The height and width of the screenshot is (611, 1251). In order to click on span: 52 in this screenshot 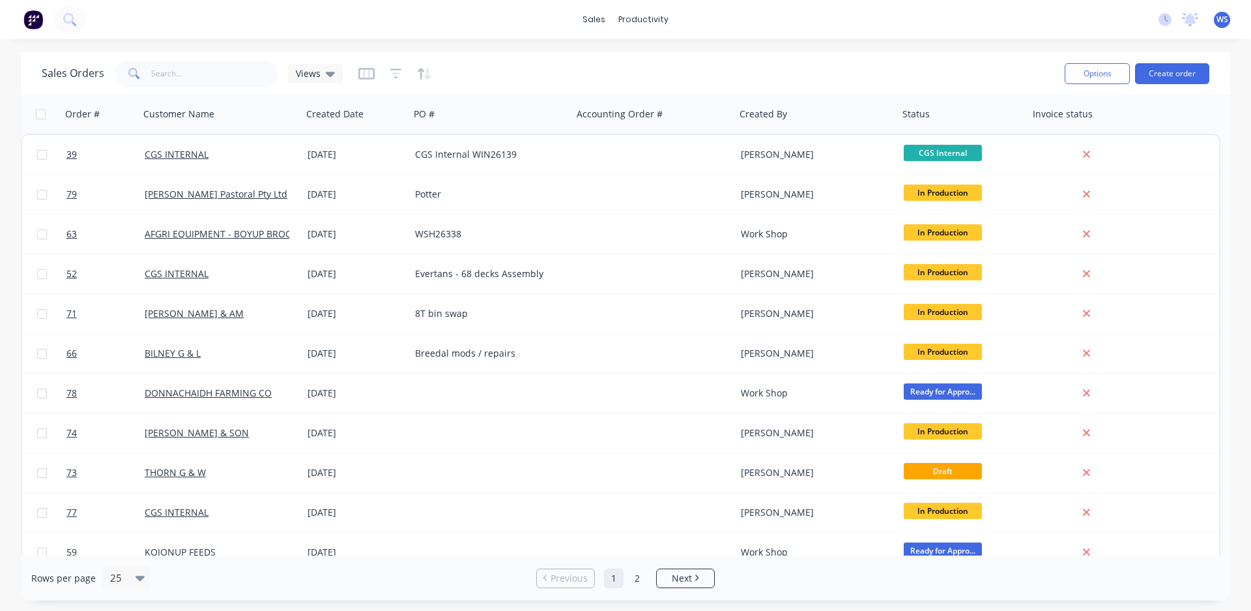, I will do `click(72, 274)`.